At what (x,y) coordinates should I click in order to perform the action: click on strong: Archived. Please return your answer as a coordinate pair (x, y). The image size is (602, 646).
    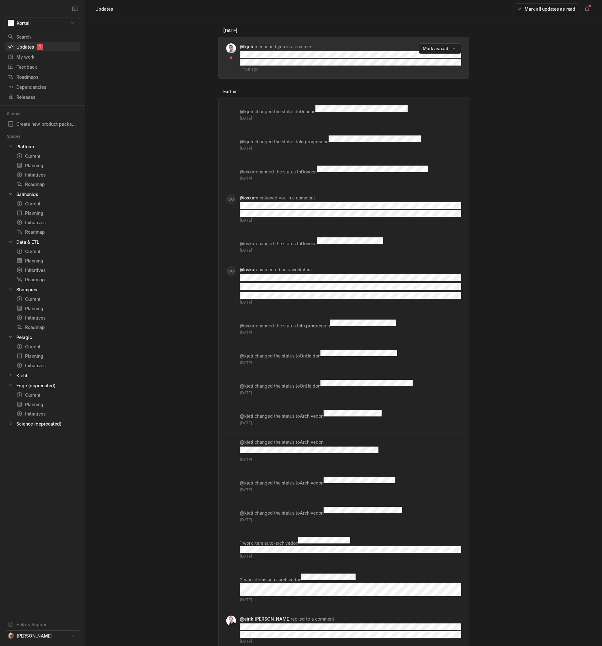
    Looking at the image, I should click on (309, 442).